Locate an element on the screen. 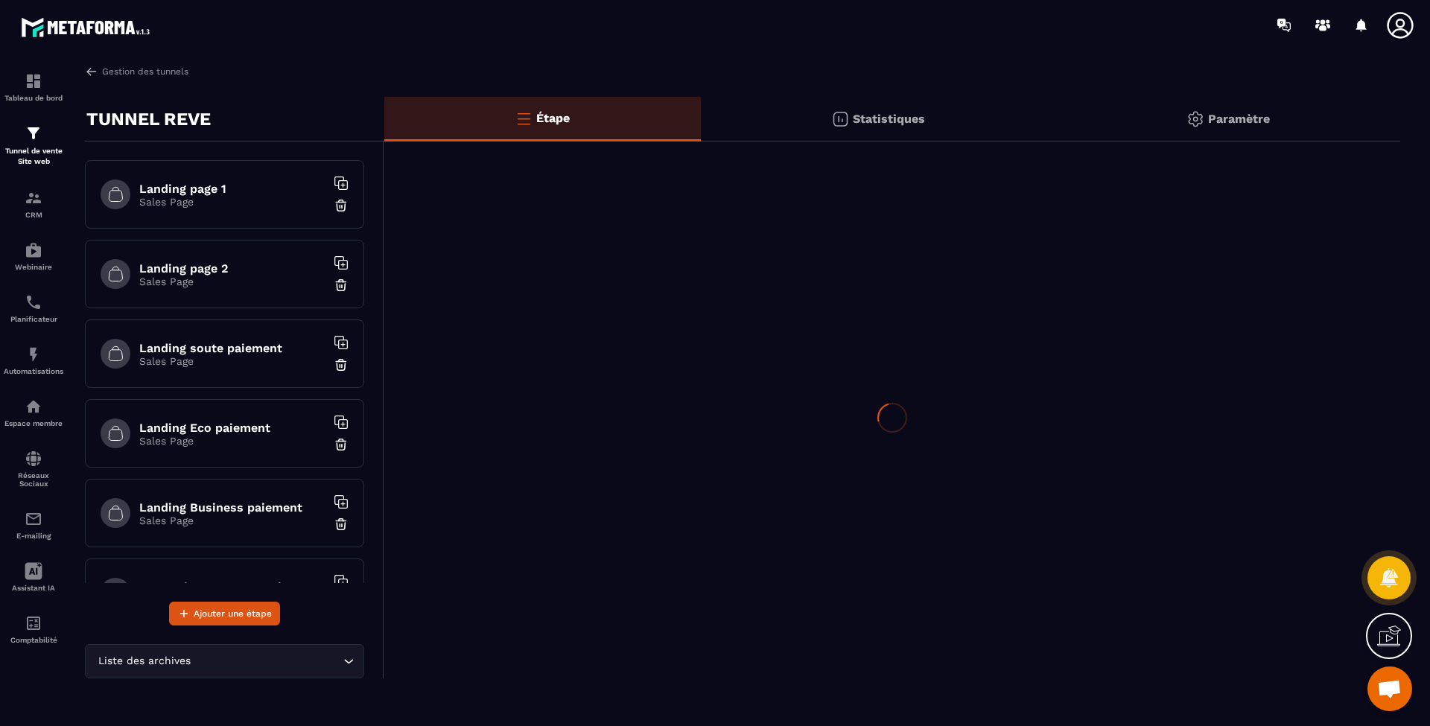  img: bars-o.4a397970.svg is located at coordinates (524, 118).